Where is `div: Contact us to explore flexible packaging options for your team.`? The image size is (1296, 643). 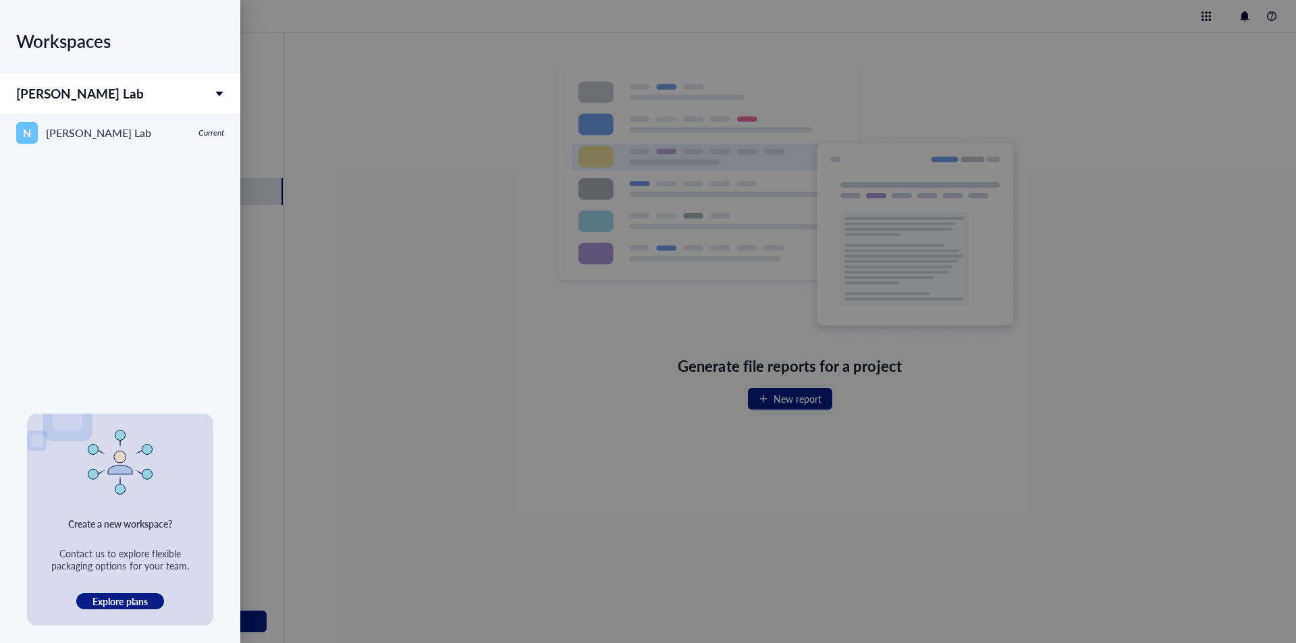
div: Contact us to explore flexible packaging options for your team. is located at coordinates (120, 559).